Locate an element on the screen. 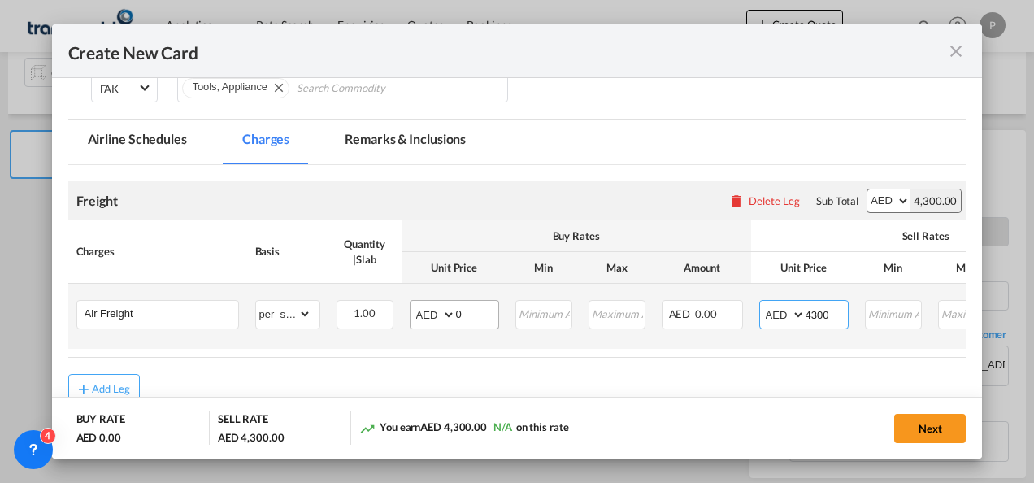 This screenshot has width=1034, height=483. button: Remove is located at coordinates (276, 87).